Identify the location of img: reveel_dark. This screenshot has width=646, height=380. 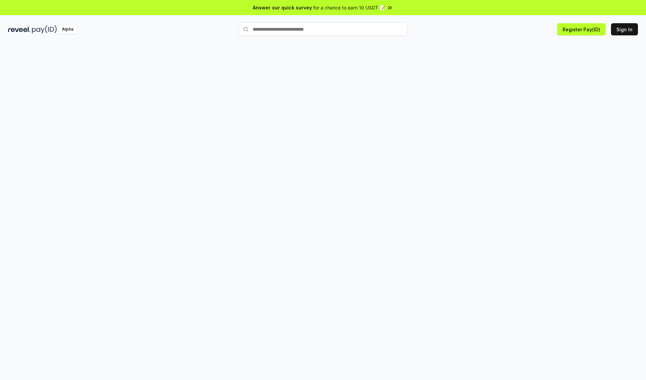
(19, 29).